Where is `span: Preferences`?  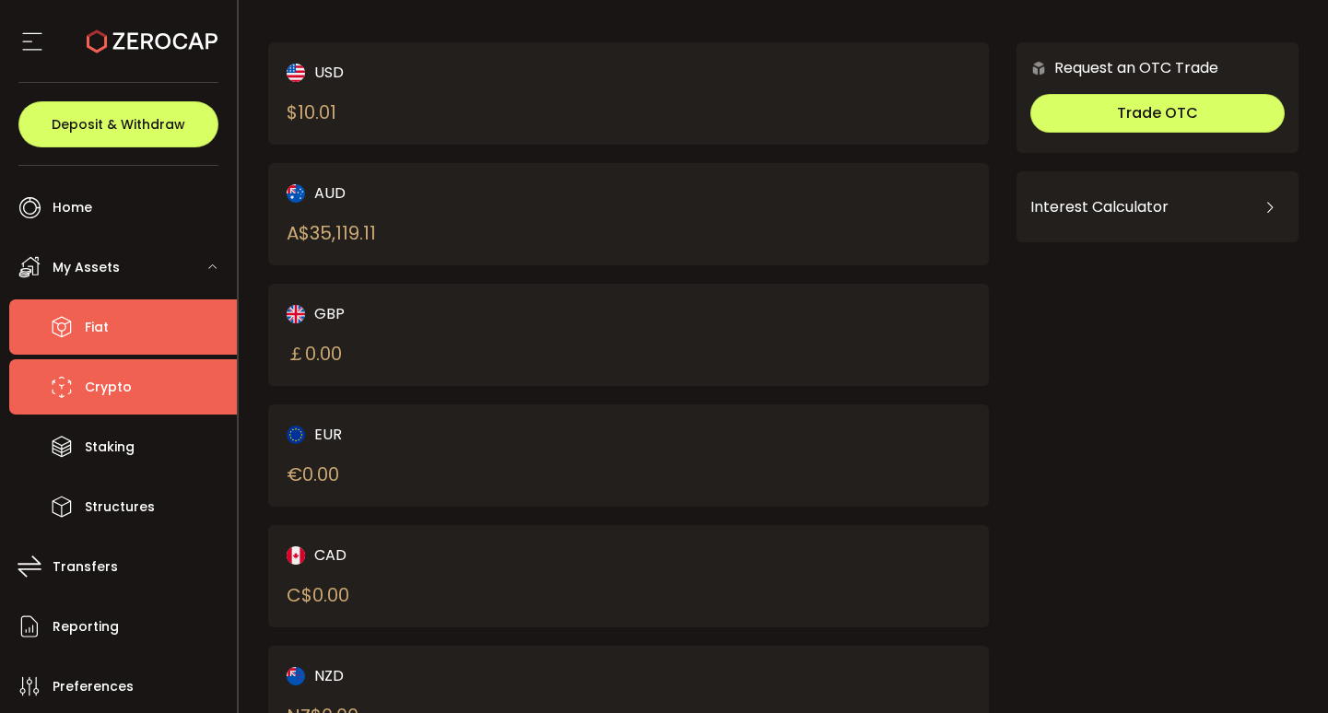
span: Preferences is located at coordinates (93, 687).